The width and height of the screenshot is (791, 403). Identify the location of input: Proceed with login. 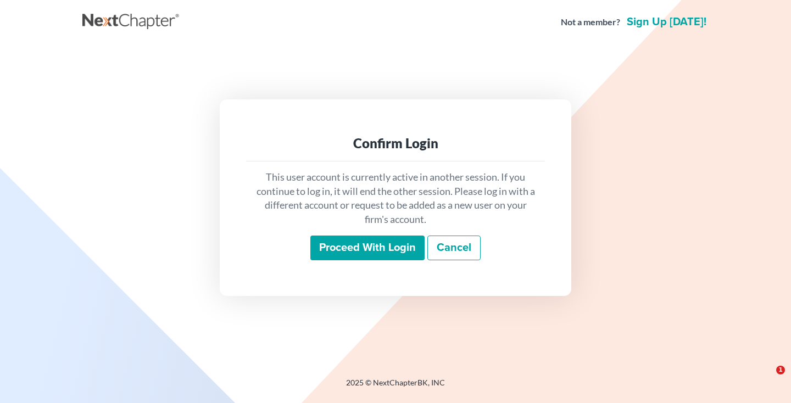
(367, 248).